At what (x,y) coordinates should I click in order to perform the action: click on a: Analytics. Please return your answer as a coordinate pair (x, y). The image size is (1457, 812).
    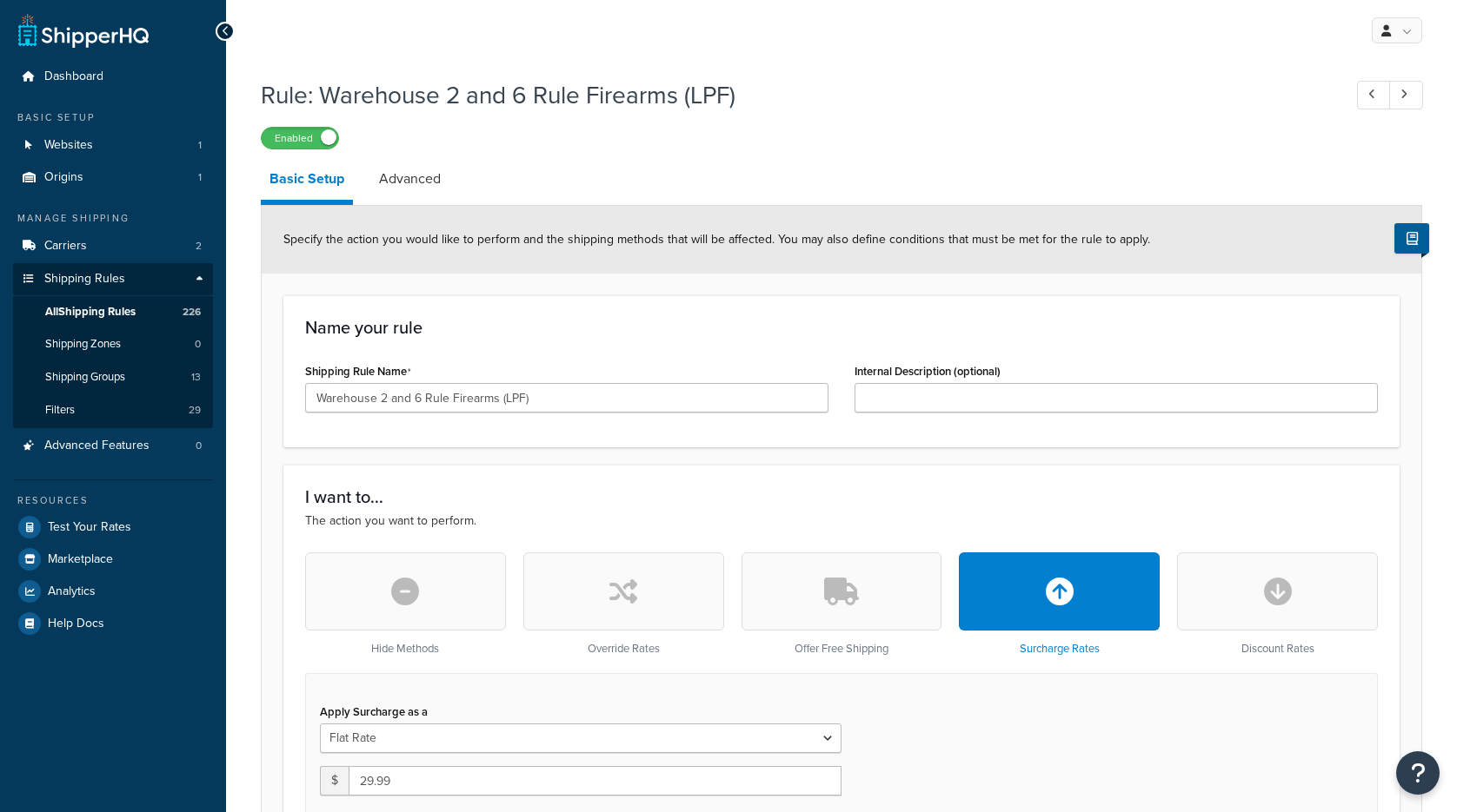
    Looking at the image, I should click on (113, 592).